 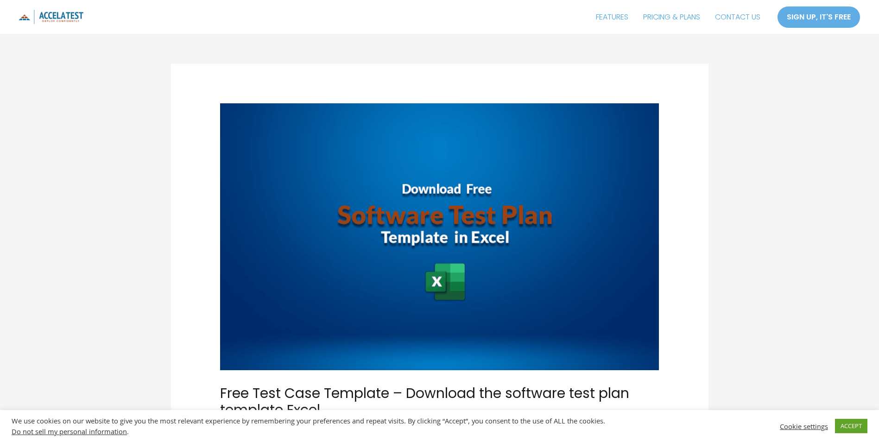 What do you see at coordinates (672, 17) in the screenshot?
I see `a: PRICING & PLANS` at bounding box center [672, 17].